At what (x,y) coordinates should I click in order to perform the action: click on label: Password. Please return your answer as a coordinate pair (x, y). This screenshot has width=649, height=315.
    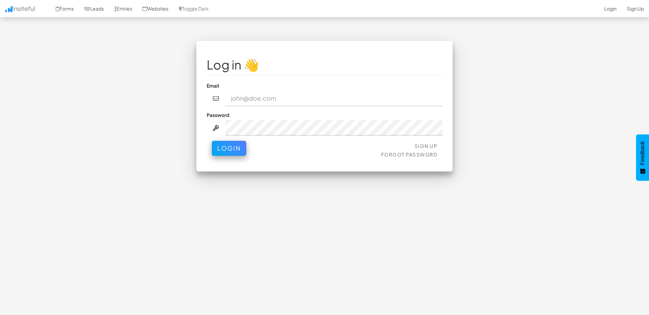
    Looking at the image, I should click on (218, 115).